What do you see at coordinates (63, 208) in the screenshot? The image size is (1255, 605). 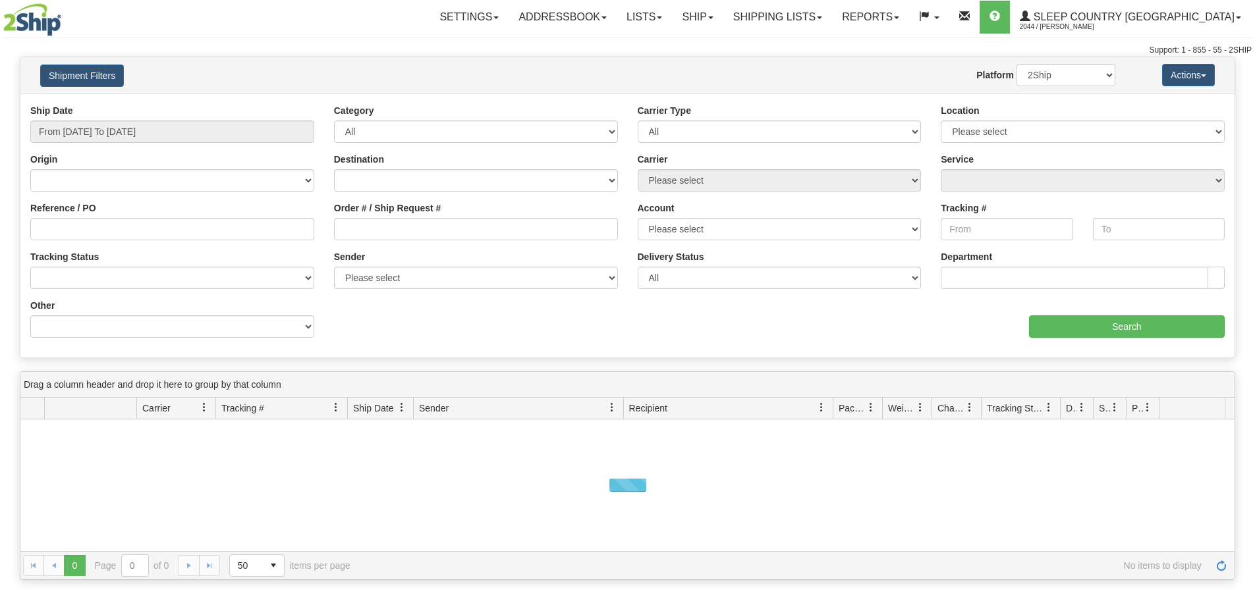 I see `label: Reference / PO` at bounding box center [63, 208].